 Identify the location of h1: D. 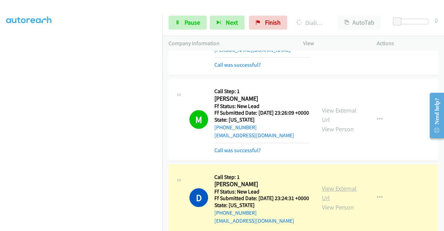
(199, 197).